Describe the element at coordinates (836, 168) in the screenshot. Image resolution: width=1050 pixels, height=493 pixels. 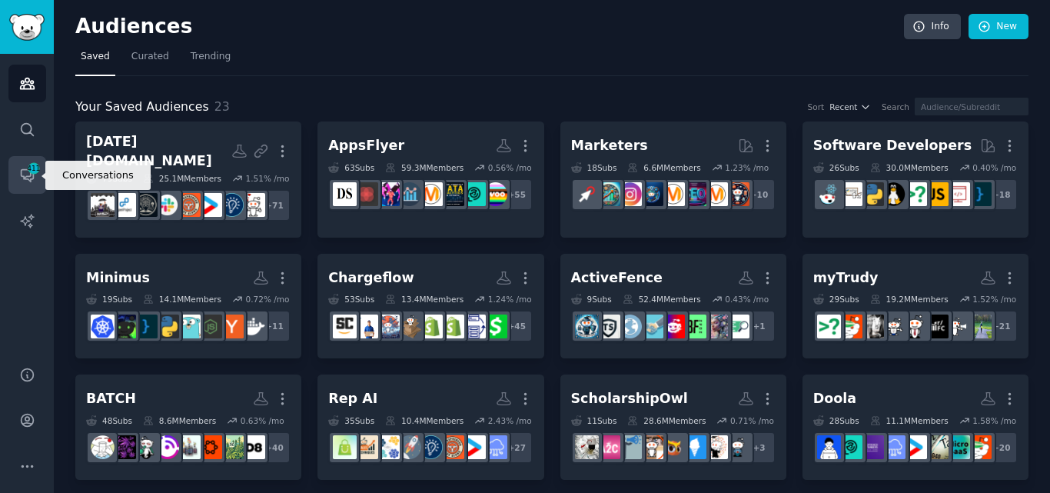
I see `div: 26 Sub s` at that location.